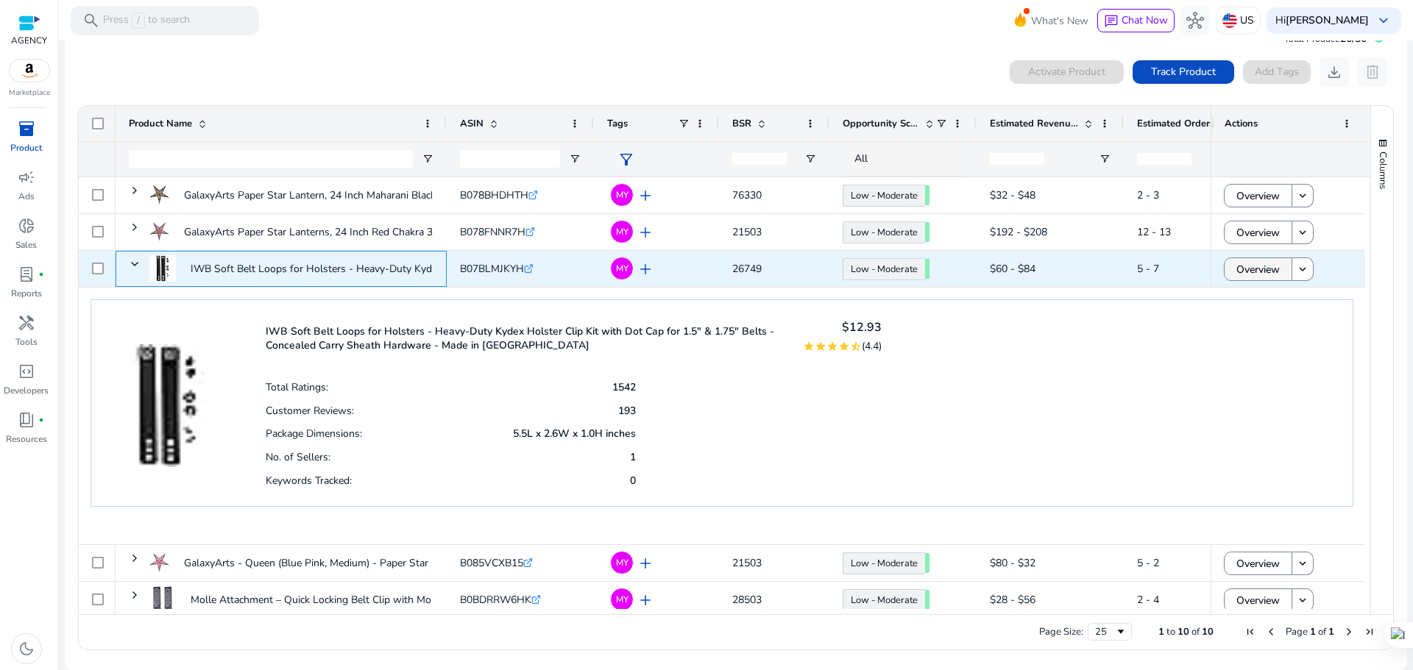  I want to click on h4: $12.93, so click(842, 327).